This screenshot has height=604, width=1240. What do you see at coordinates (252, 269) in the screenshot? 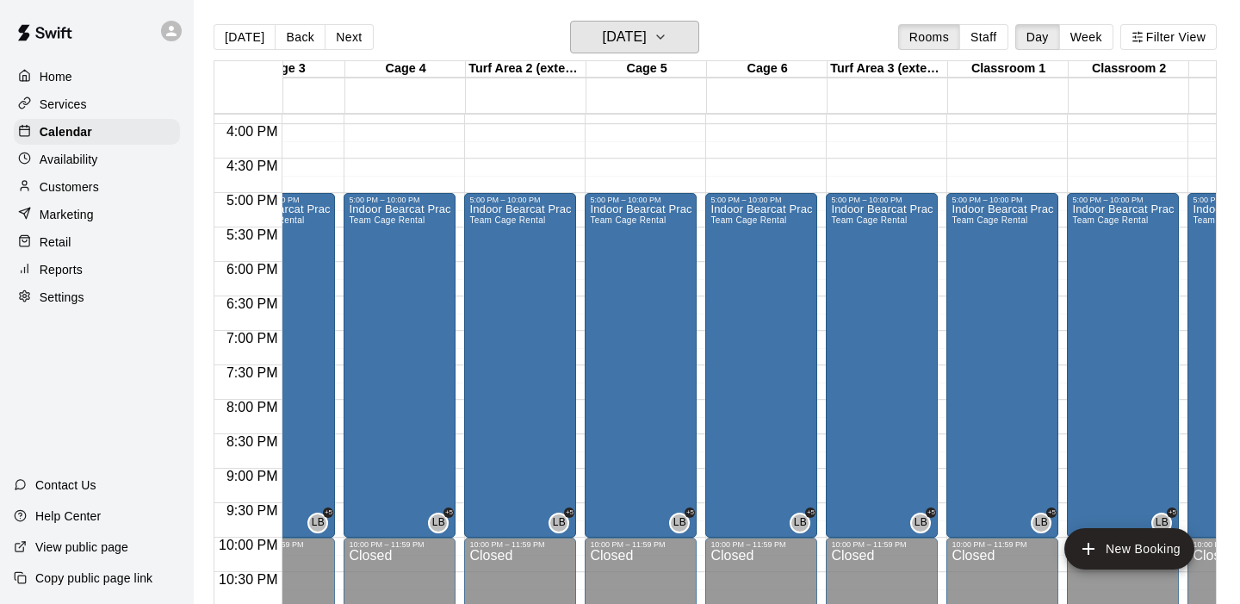
I see `span: 6:00 PM` at bounding box center [252, 269].